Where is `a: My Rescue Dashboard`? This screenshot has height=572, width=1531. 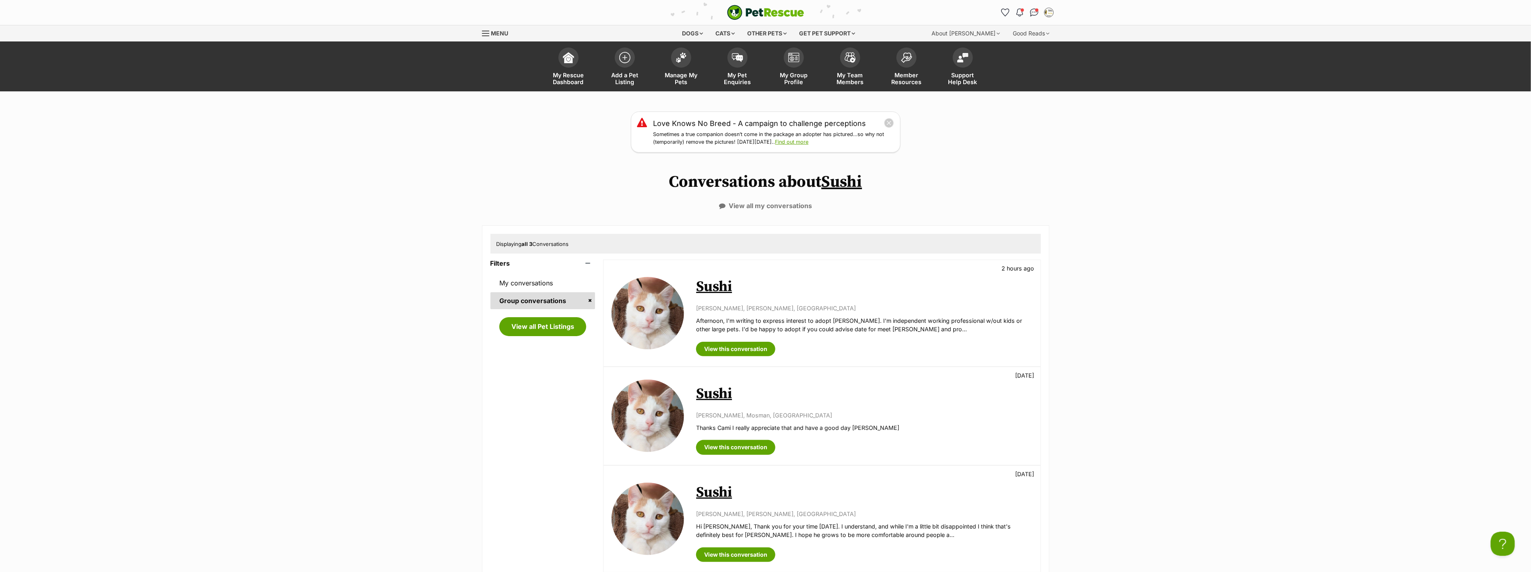
a: My Rescue Dashboard is located at coordinates (568, 67).